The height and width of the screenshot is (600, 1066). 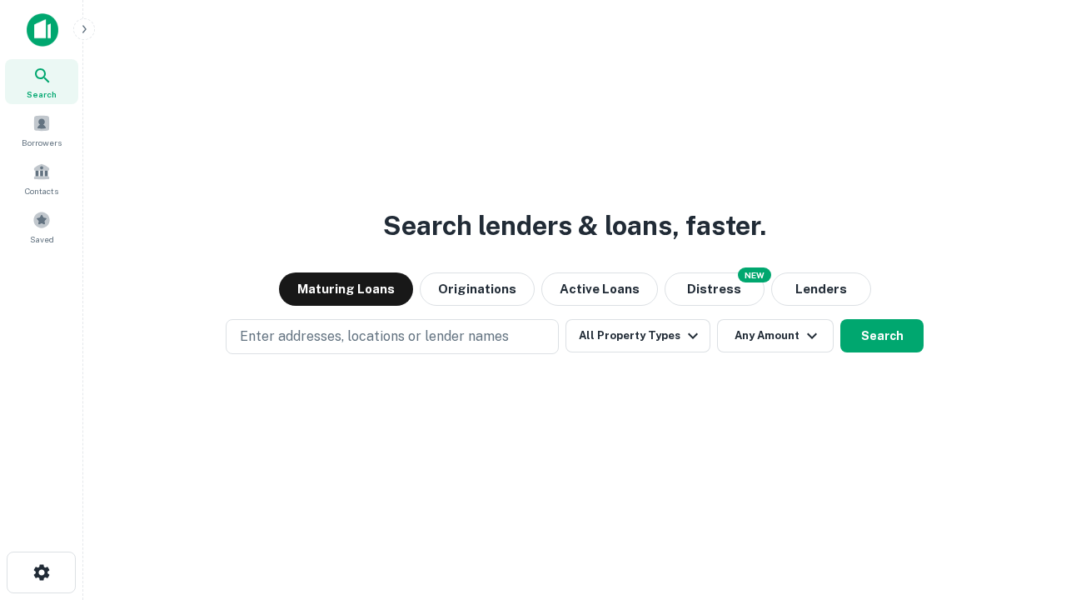 I want to click on button: Maturing Loans, so click(x=346, y=289).